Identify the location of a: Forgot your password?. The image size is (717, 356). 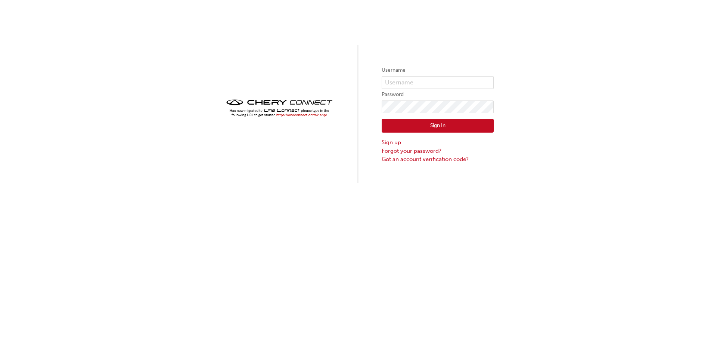
(437, 151).